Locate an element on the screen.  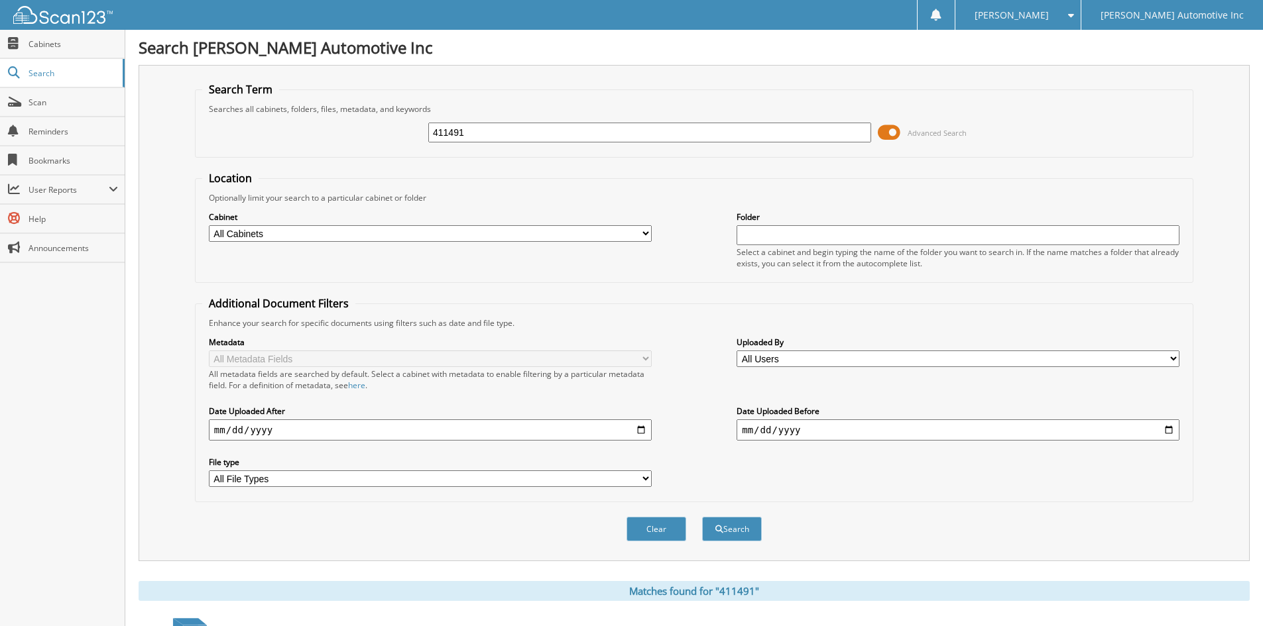
label: Cabinet is located at coordinates (430, 217).